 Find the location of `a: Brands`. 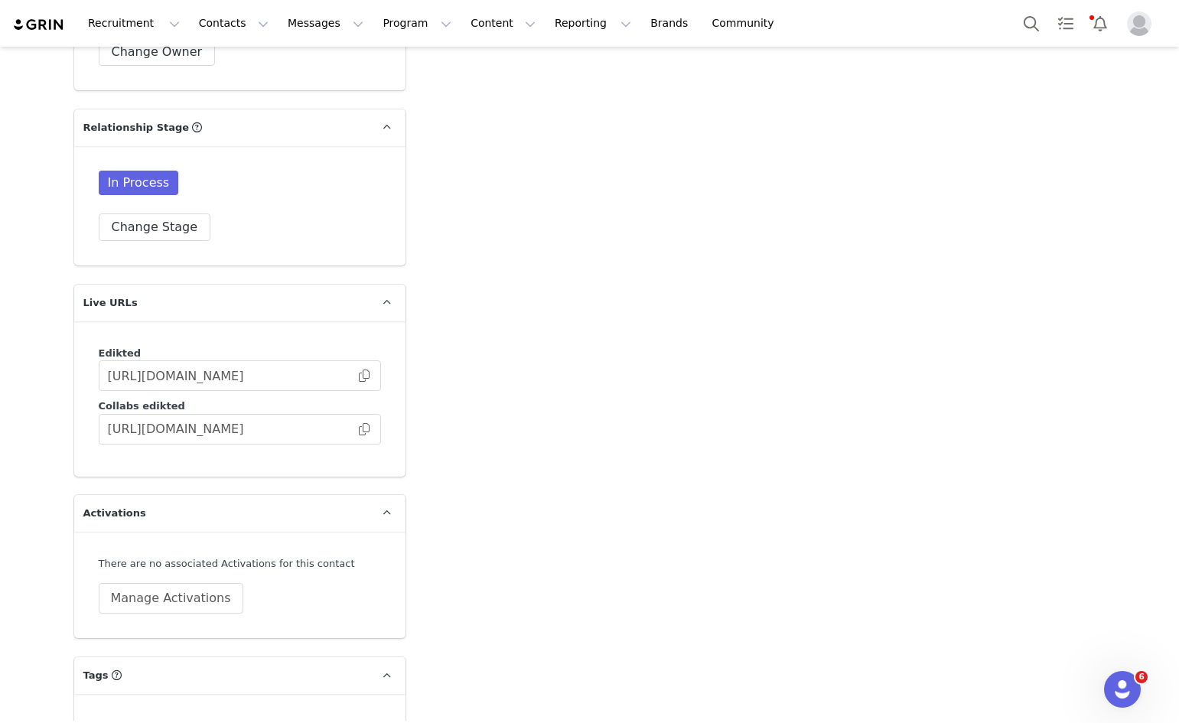

a: Brands is located at coordinates (671, 23).